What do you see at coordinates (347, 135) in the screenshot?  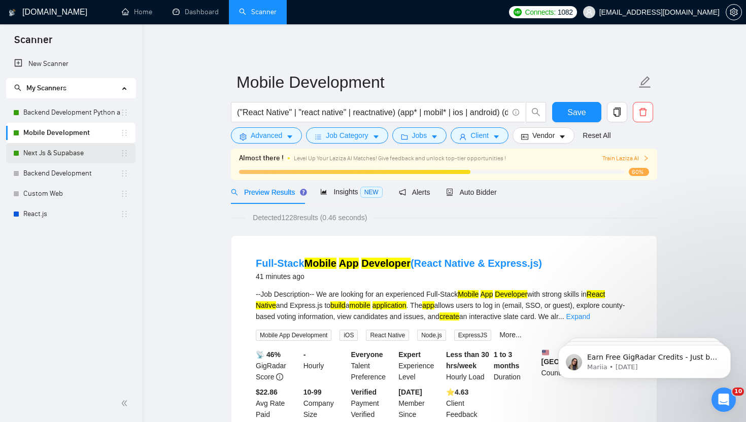 I see `span: Job Category` at bounding box center [347, 135].